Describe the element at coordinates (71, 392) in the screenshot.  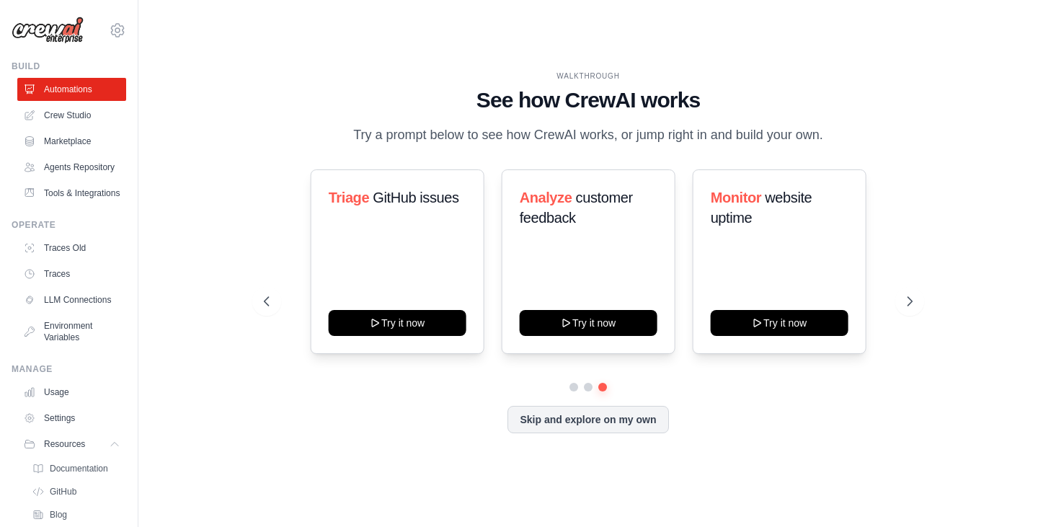
I see `a: Usage` at that location.